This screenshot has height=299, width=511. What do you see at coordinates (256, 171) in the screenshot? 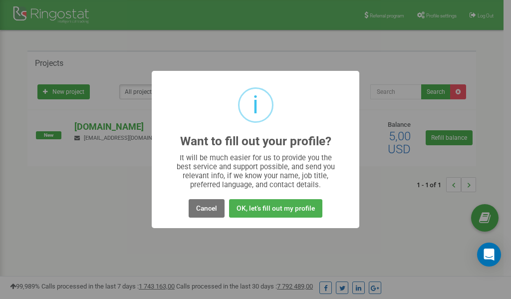
I see `div: It will be much easier for us to provide you the best service and support possible, and send you ...` at bounding box center [256, 171].